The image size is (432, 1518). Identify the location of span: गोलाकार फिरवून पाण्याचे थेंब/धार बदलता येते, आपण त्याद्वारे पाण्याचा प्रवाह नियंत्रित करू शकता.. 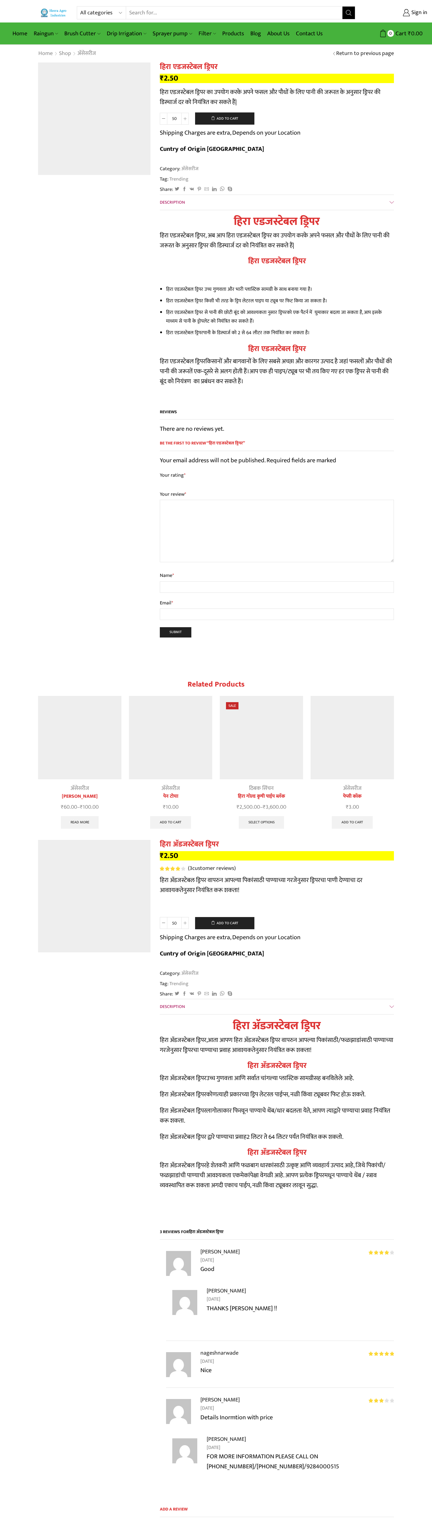
(275, 1116).